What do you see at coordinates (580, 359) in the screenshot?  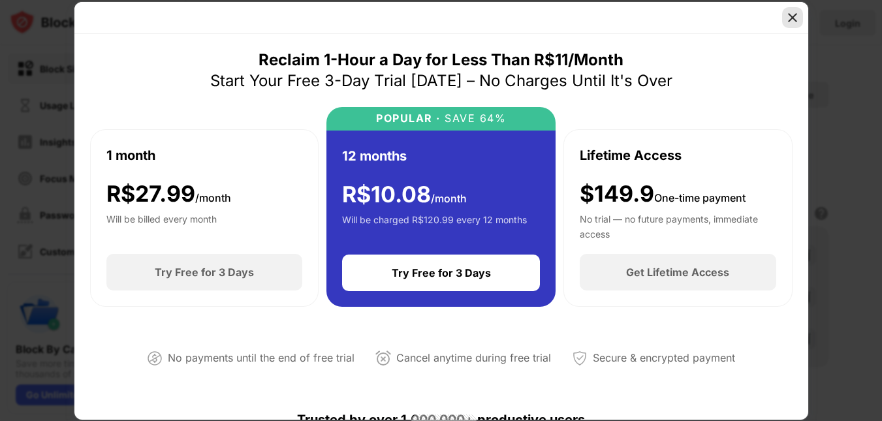 I see `img: secured-payment` at bounding box center [580, 359].